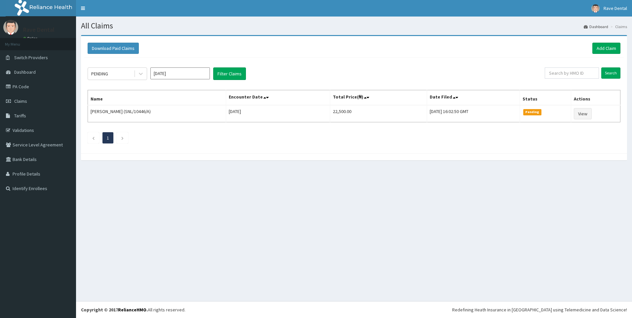  I want to click on button: Filter Claims, so click(229, 74).